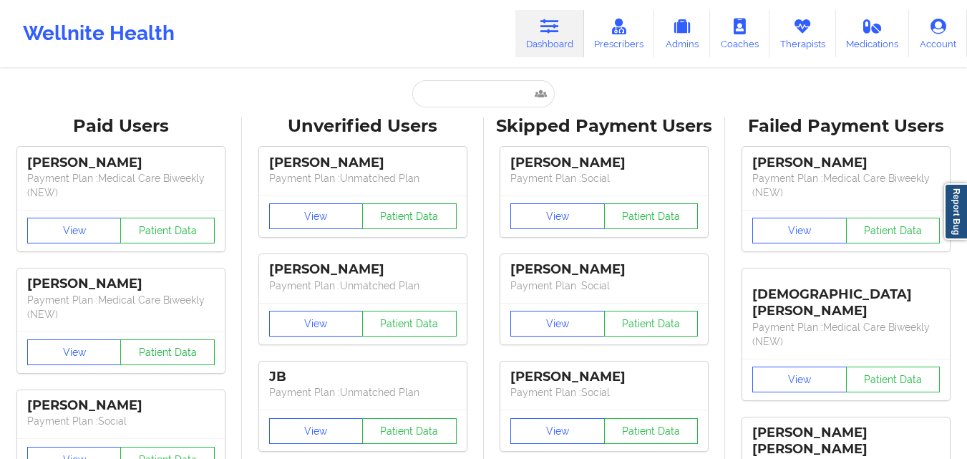  I want to click on a: Prescribers, so click(619, 34).